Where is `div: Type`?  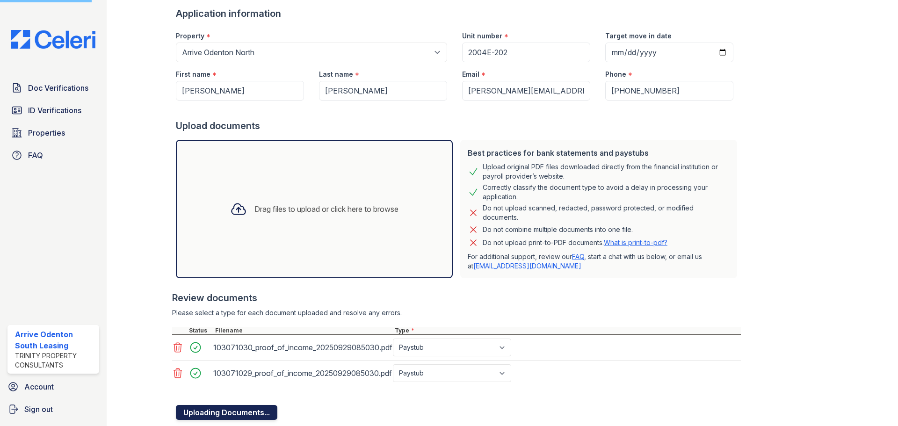
div: Type is located at coordinates (567, 331).